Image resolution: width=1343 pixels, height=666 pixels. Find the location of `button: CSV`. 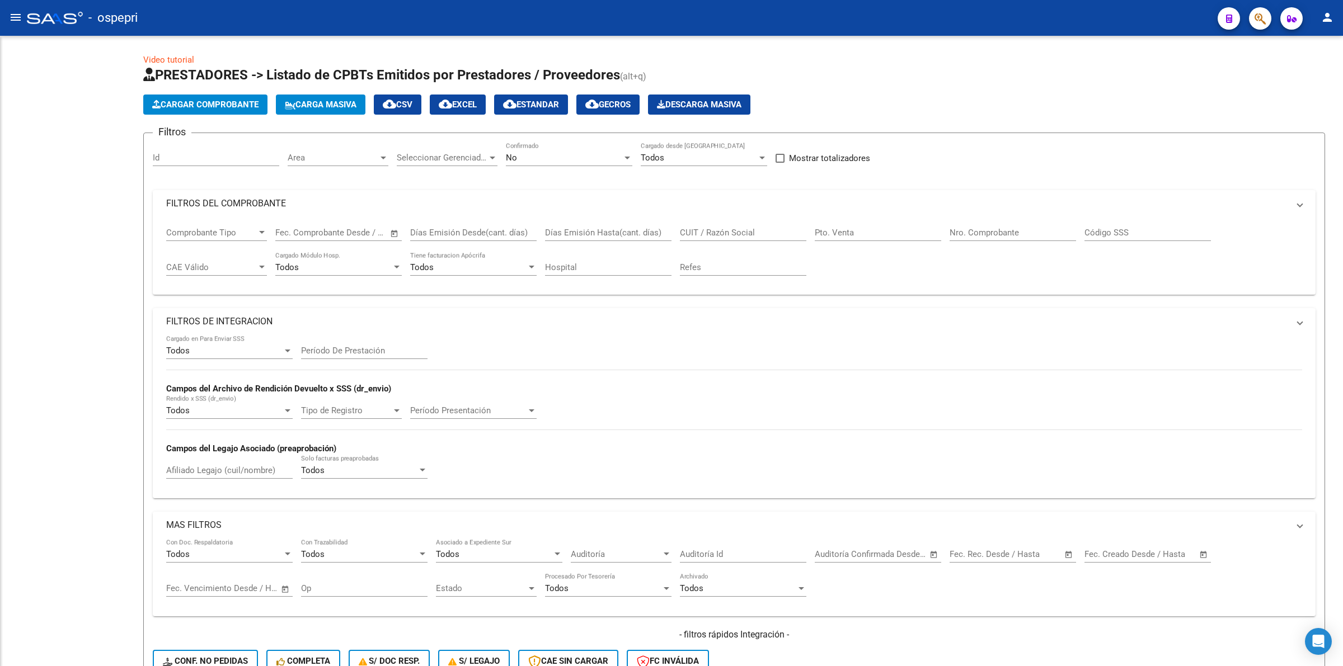

button: CSV is located at coordinates (397, 105).